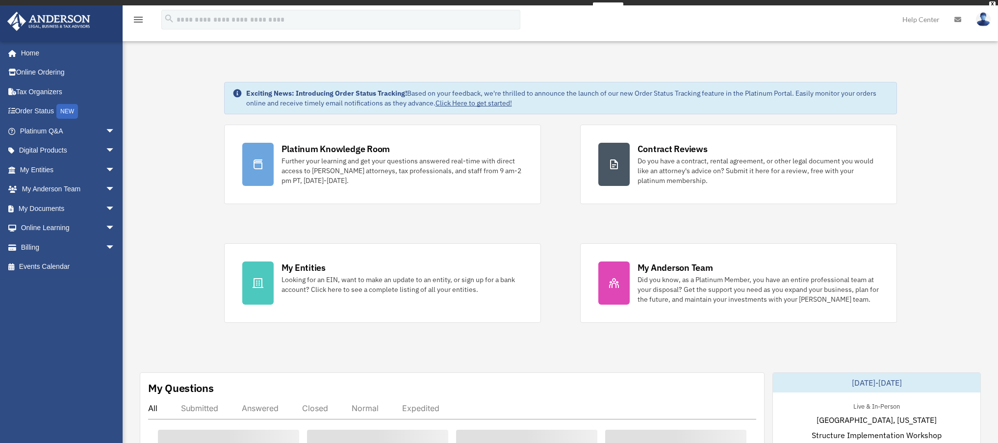  Describe the element at coordinates (68, 267) in the screenshot. I see `a: Events Calendar` at that location.